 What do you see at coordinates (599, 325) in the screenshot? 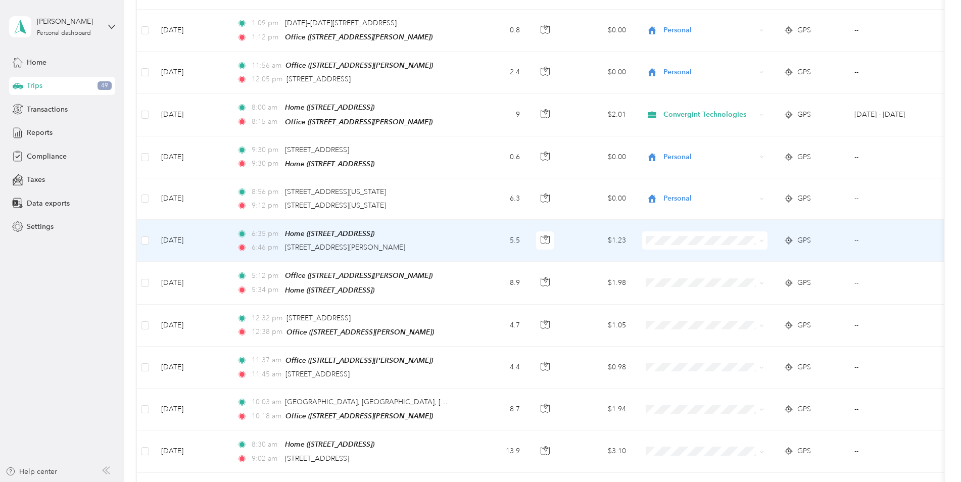
I see `td: $1.05` at bounding box center [599, 325].